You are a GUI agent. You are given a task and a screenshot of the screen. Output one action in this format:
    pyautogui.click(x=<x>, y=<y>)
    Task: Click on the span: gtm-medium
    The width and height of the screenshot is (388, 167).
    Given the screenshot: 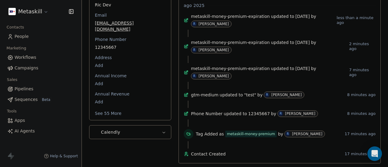 What is the action you would take?
    pyautogui.click(x=204, y=95)
    